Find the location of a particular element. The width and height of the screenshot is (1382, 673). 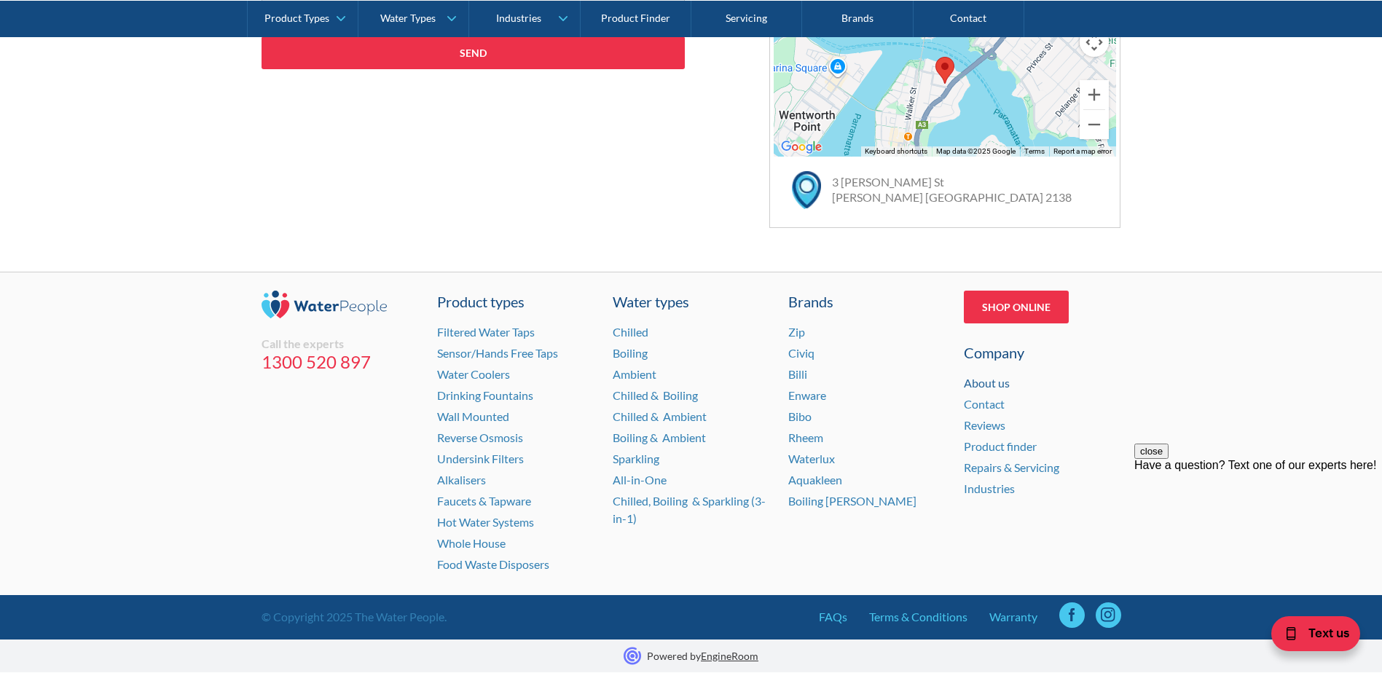

a: Whole House is located at coordinates (471, 543).